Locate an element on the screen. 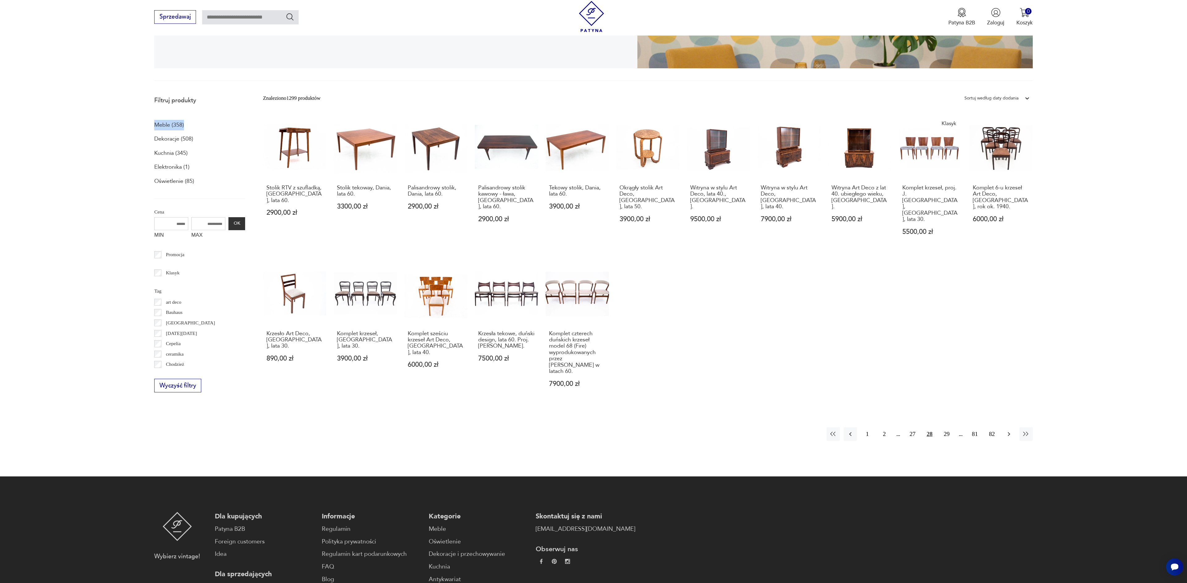 This screenshot has width=1187, height=583. p: 3300,00 zł is located at coordinates (365, 206).